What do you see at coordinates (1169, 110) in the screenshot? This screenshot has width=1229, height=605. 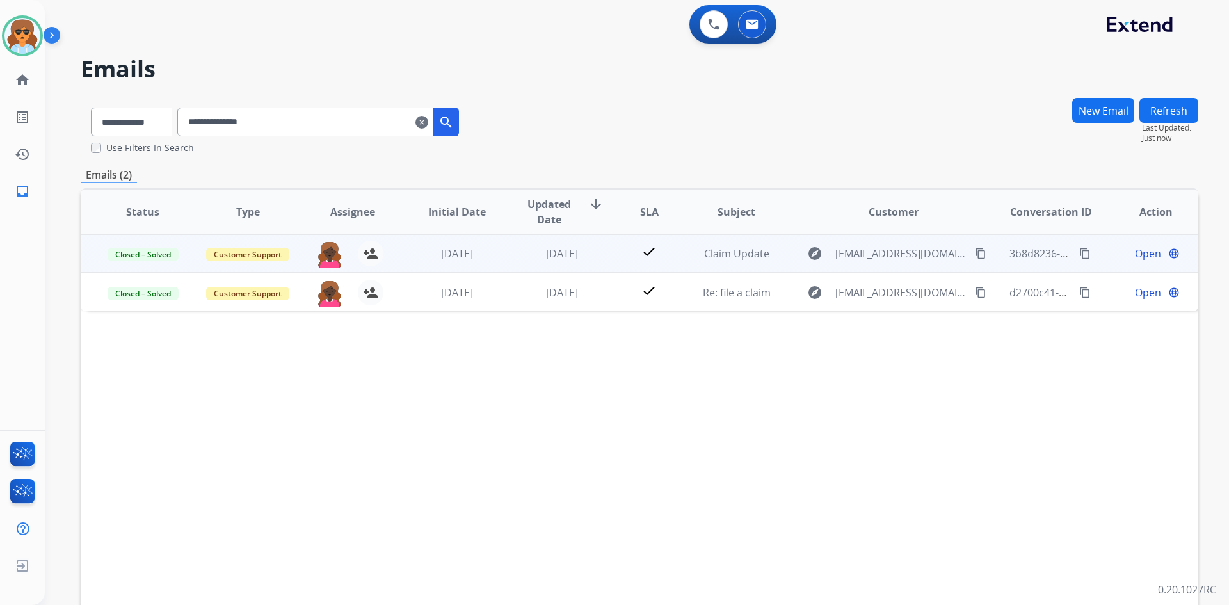 I see `button: Refresh` at bounding box center [1169, 110].